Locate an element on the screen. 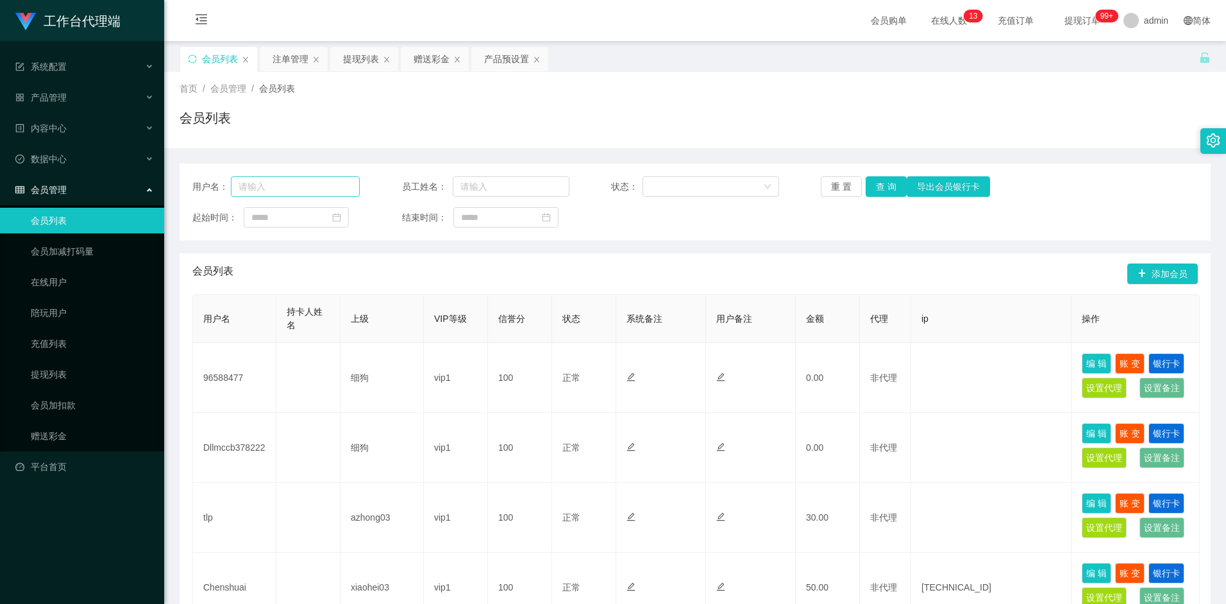  a: 赠送彩金 is located at coordinates (92, 436).